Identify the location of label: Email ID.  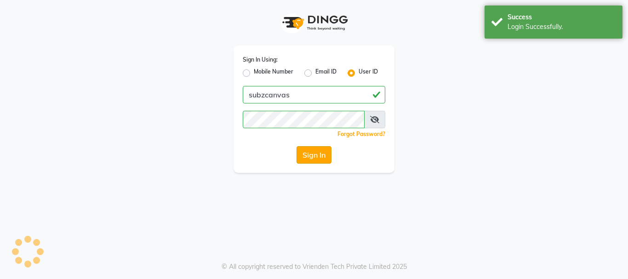
(326, 73).